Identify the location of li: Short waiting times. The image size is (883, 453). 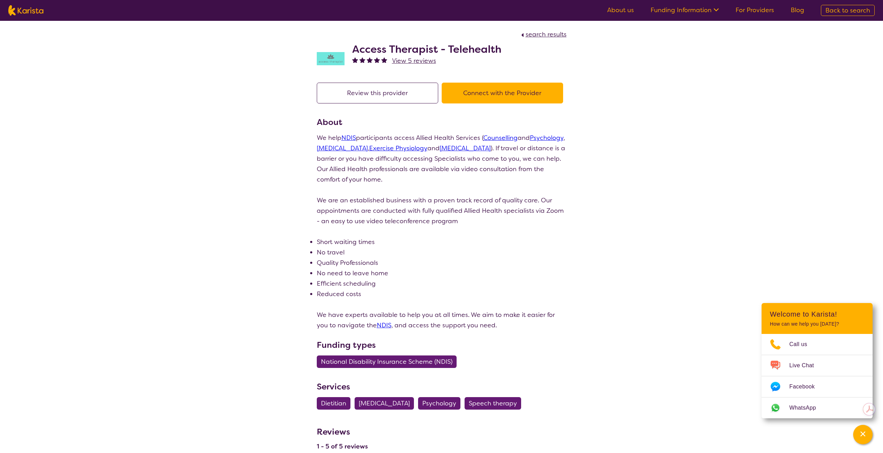
(441, 242).